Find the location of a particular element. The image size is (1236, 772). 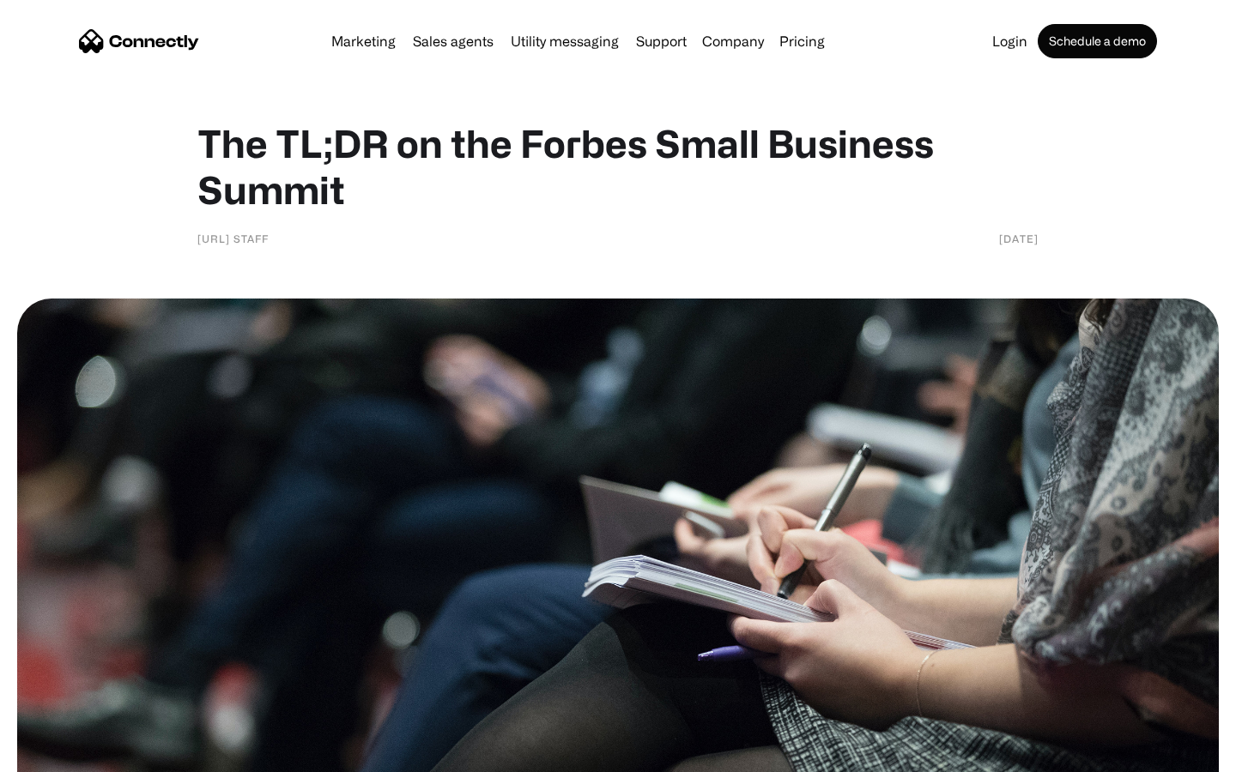

h1: The TL;DR on the Forbes Small Business Summit is located at coordinates (618, 166).